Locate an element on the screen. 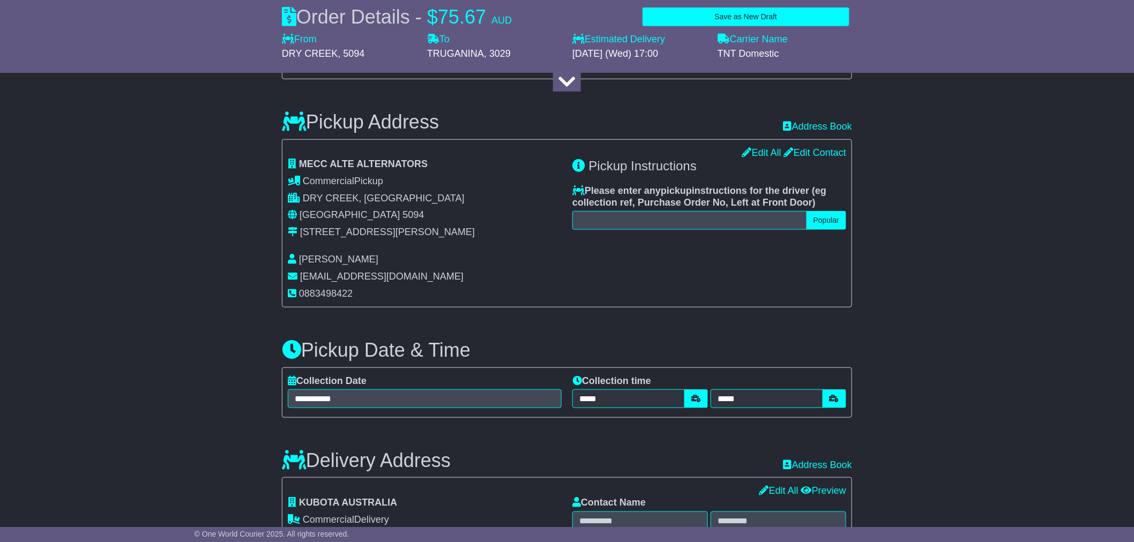  span: eg collection ref, Purchase Order No, Left at Front Door is located at coordinates (699, 197).